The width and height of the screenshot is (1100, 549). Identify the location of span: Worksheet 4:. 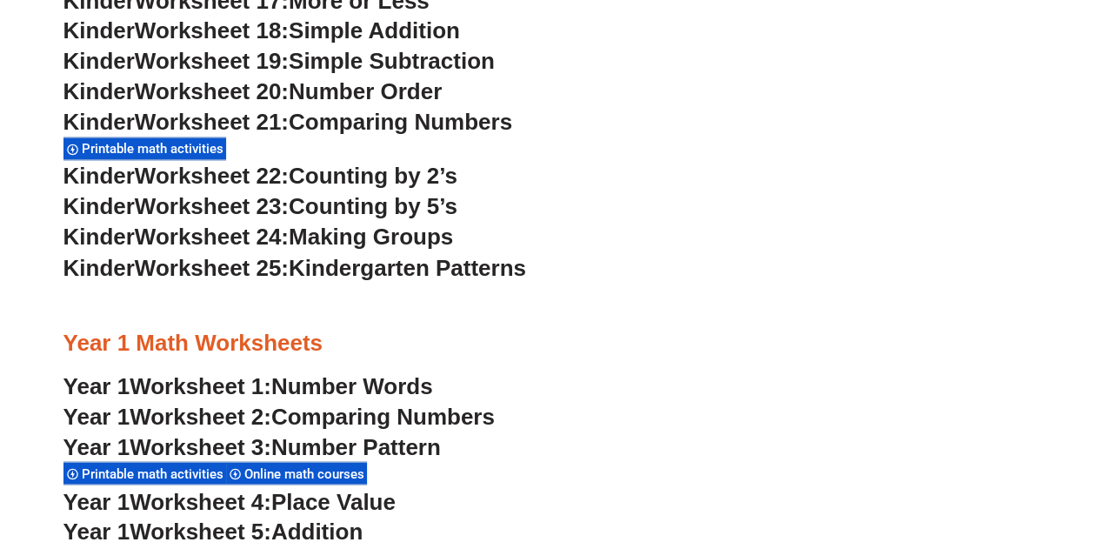
(200, 501).